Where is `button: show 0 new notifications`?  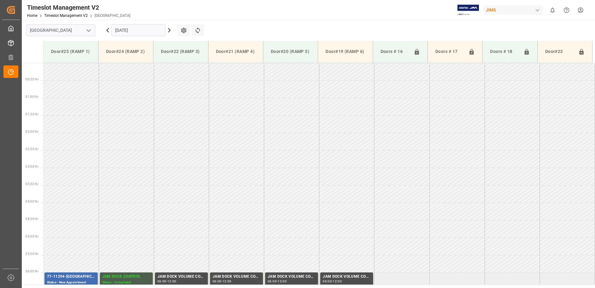 button: show 0 new notifications is located at coordinates (553, 10).